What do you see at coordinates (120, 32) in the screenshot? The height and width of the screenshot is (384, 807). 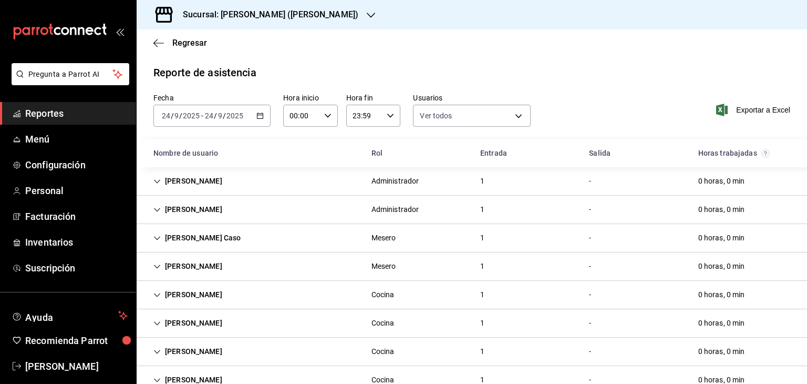 I see `button: open_drawer_menu` at bounding box center [120, 32].